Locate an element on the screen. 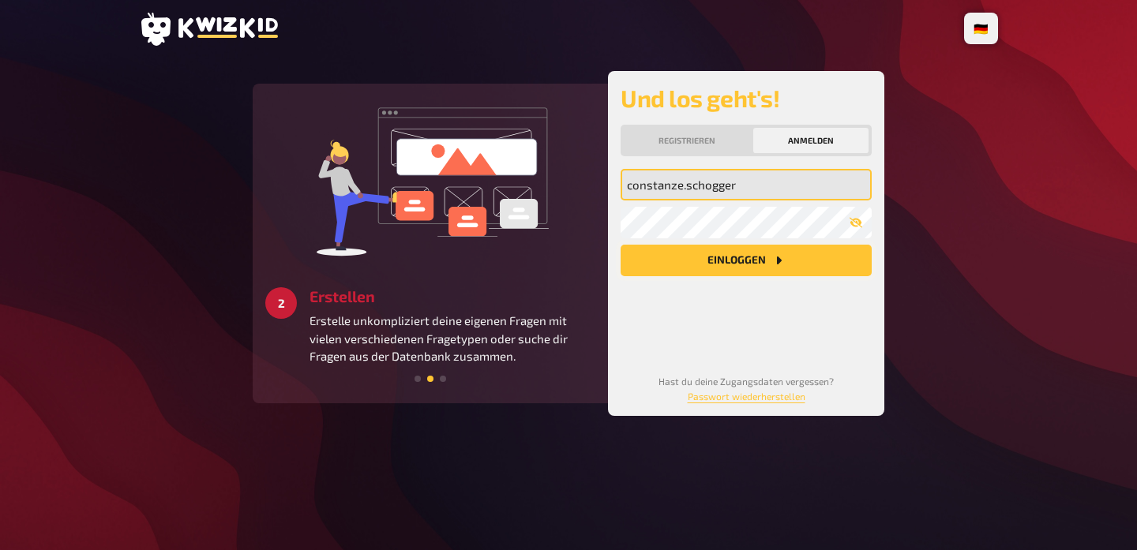 This screenshot has width=1137, height=550. a: Registrieren is located at coordinates (687, 141).